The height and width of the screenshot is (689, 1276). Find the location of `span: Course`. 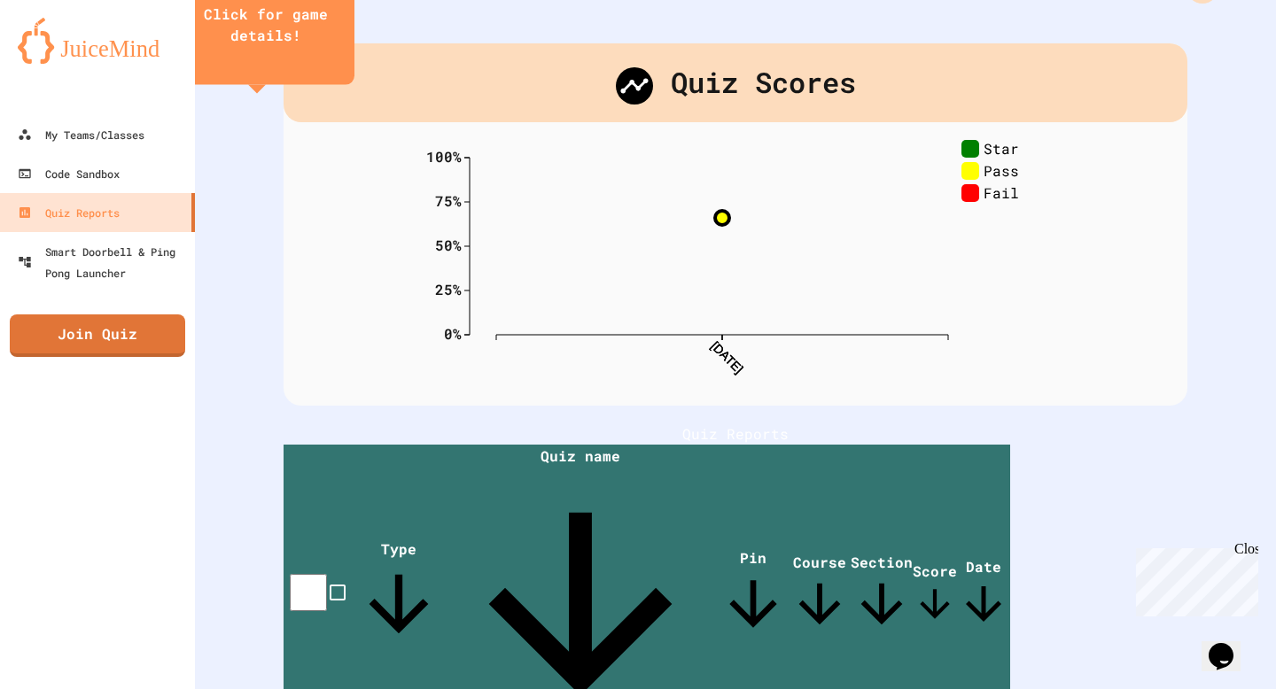

span: Course is located at coordinates (820, 594).